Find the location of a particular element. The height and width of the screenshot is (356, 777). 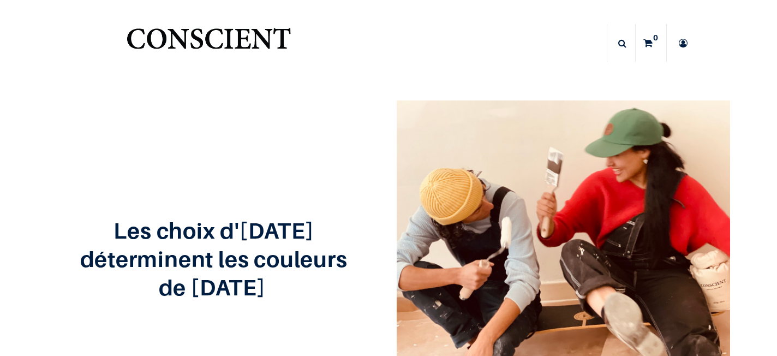

sup: 0 is located at coordinates (656, 38).